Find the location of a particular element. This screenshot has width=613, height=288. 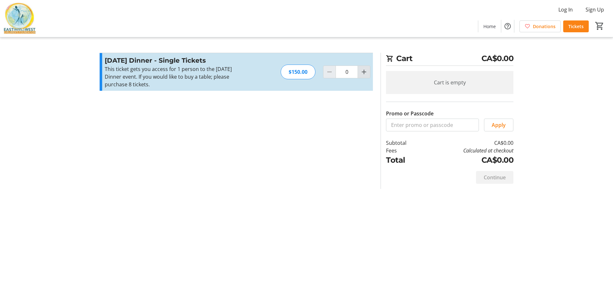

td: Subtotal is located at coordinates (405, 143).